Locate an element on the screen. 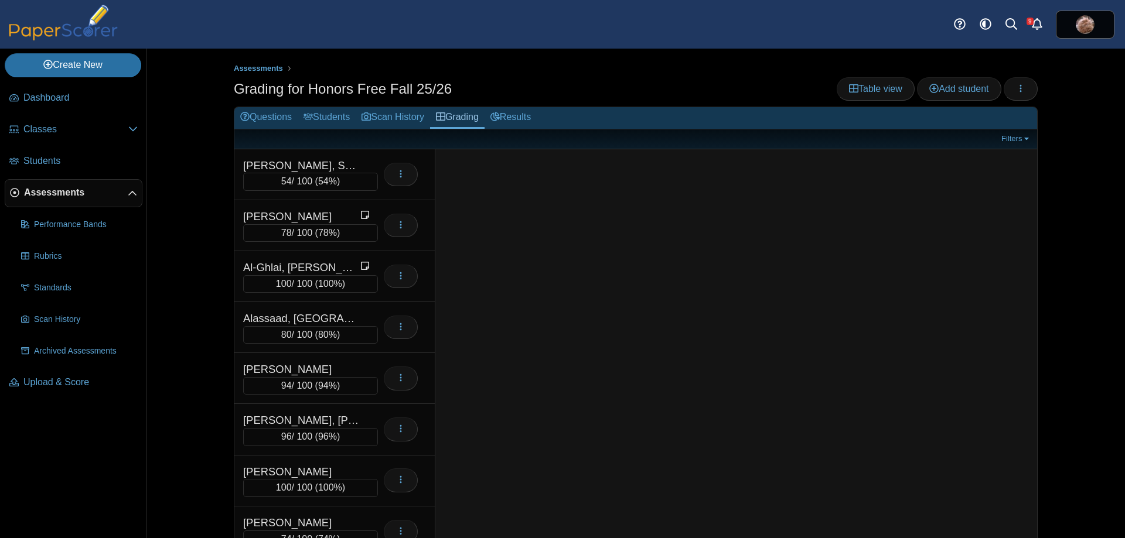  a: Create New is located at coordinates (73, 65).